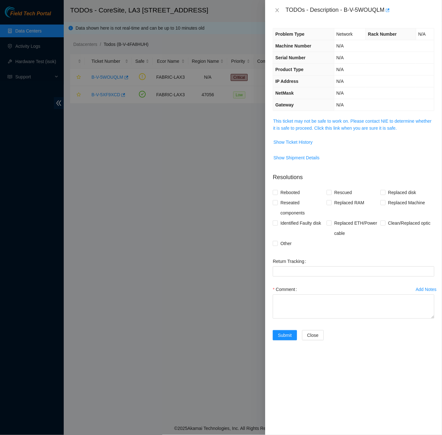  Describe the element at coordinates (406, 203) in the screenshot. I see `span: Replaced Machine` at that location.